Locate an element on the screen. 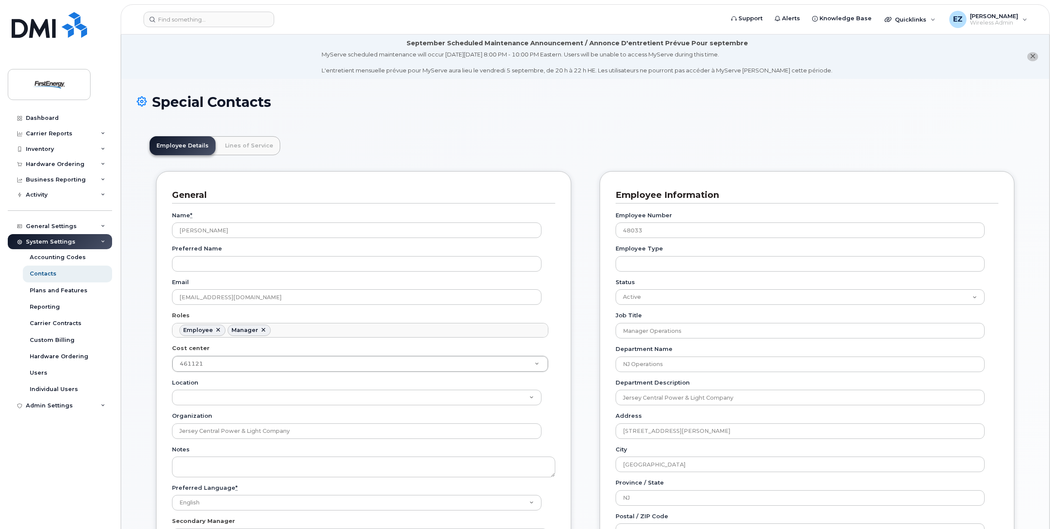  label: Secondary Manager is located at coordinates (203, 521).